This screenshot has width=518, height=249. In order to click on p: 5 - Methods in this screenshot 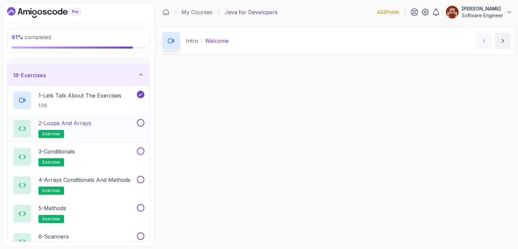, I will do `click(52, 208)`.